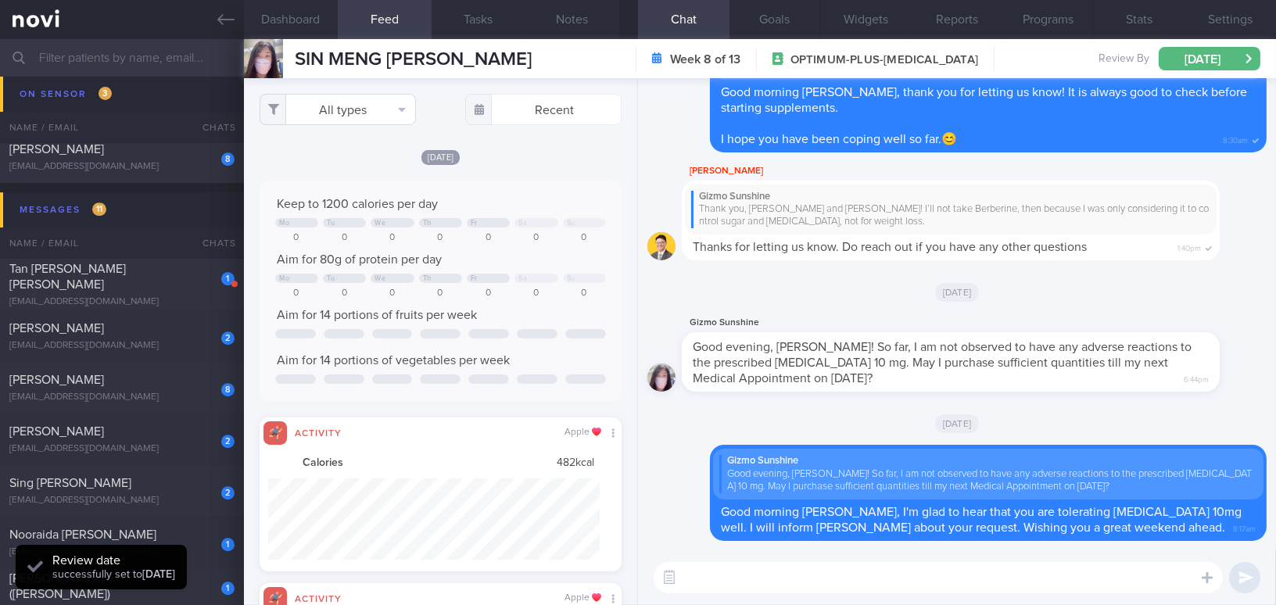 The image size is (1276, 605). Describe the element at coordinates (63, 210) in the screenshot. I see `div: Messages` at that location.